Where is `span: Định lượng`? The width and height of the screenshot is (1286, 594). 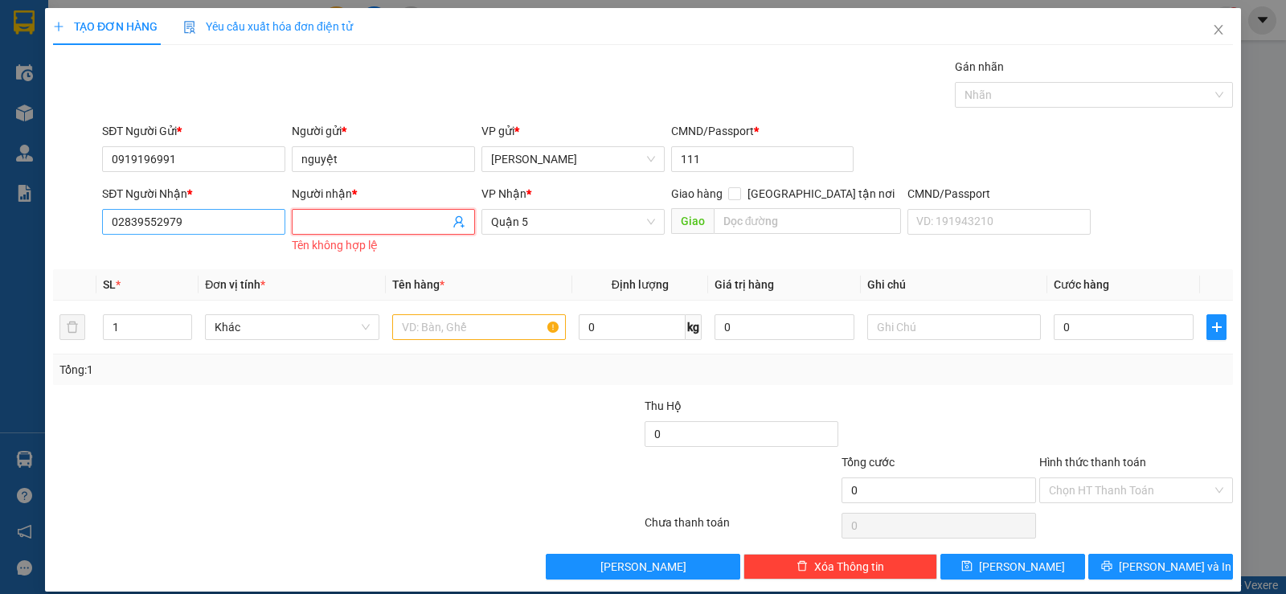 span: Định lượng is located at coordinates (640, 285).